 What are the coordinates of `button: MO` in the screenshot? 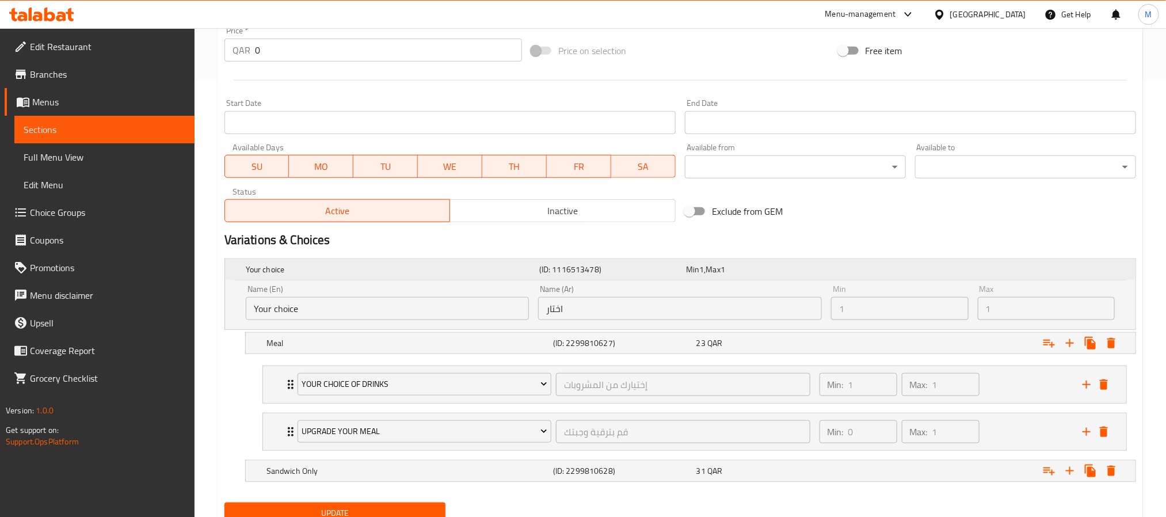 It's located at (321, 166).